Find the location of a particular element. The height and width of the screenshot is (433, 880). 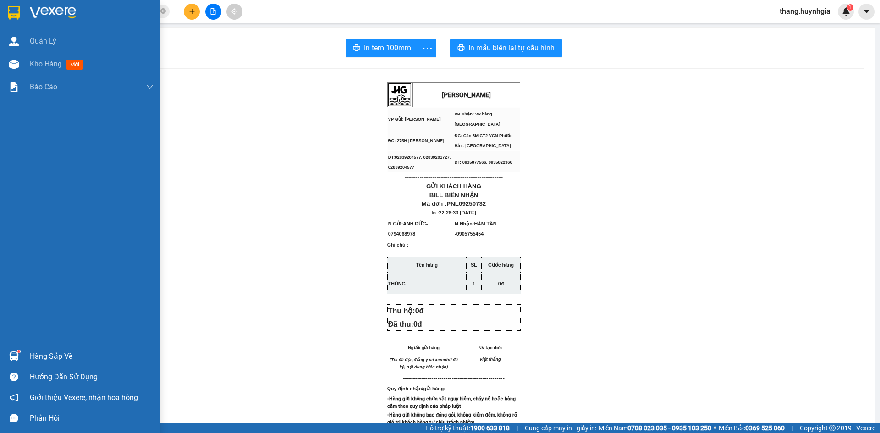

strong: 0708 023 035 - 0935 103 250 is located at coordinates (669, 428).